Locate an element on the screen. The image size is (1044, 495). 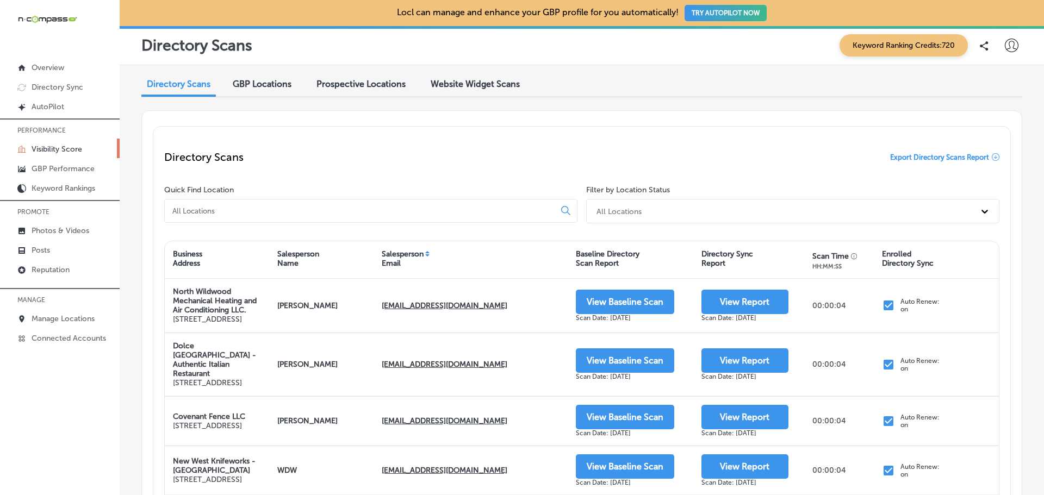
strong: WDW is located at coordinates (287, 470).